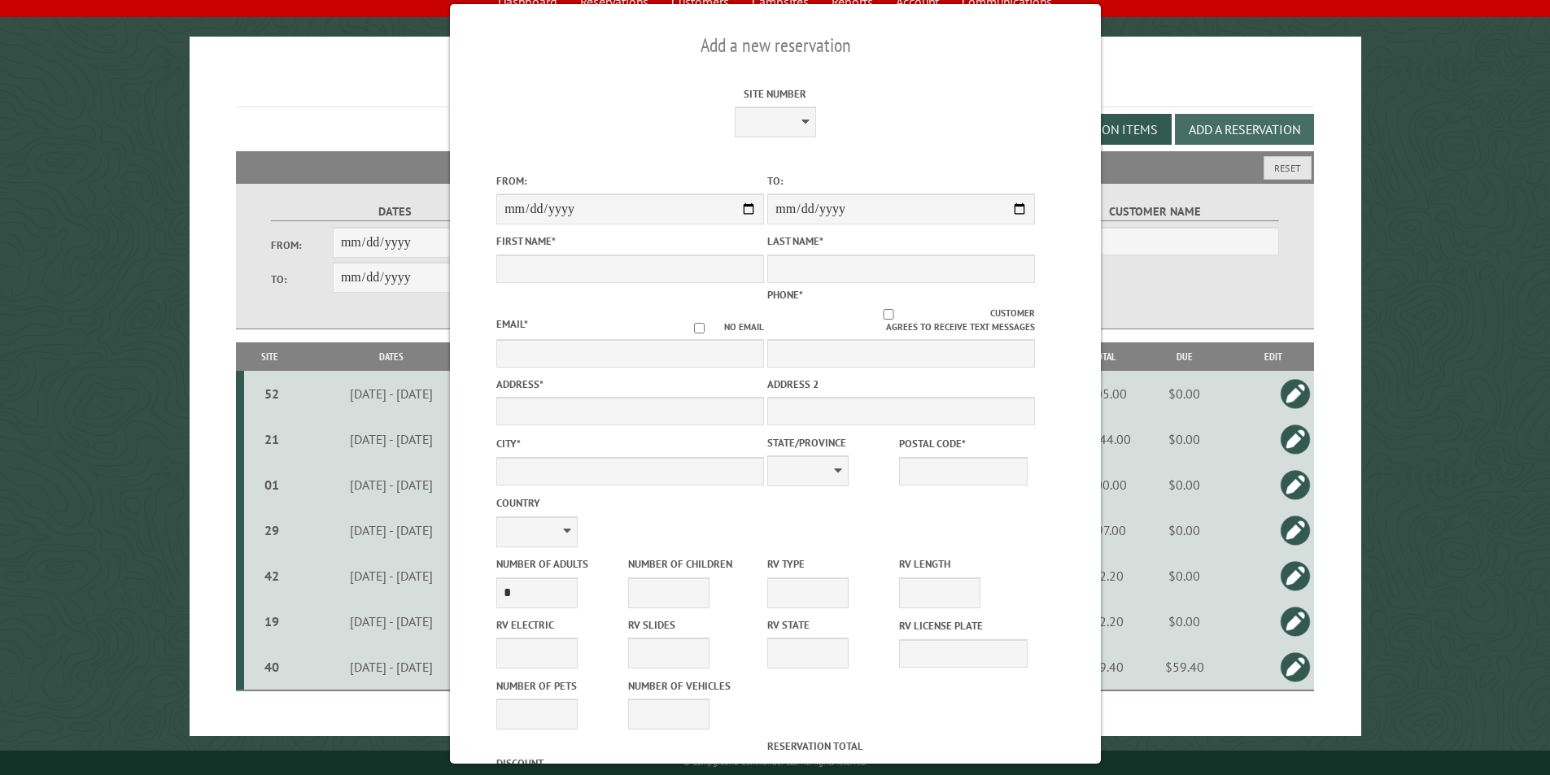 This screenshot has height=775, width=1550. I want to click on button: Add a Reservation, so click(1244, 129).